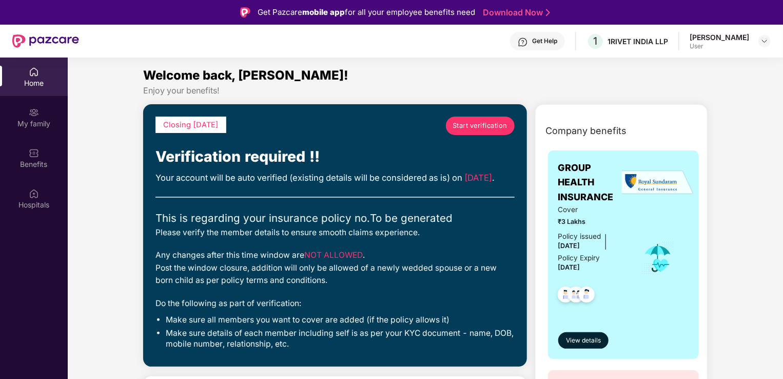 This screenshot has height=379, width=783. I want to click on span: Cover, so click(593, 209).